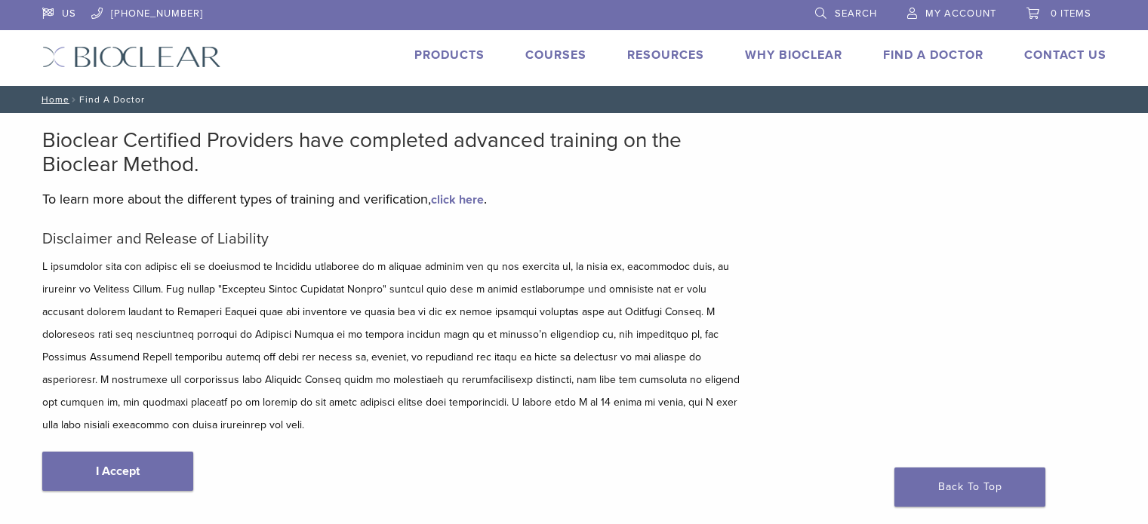 The image size is (1148, 524). What do you see at coordinates (856, 14) in the screenshot?
I see `span: Search` at bounding box center [856, 14].